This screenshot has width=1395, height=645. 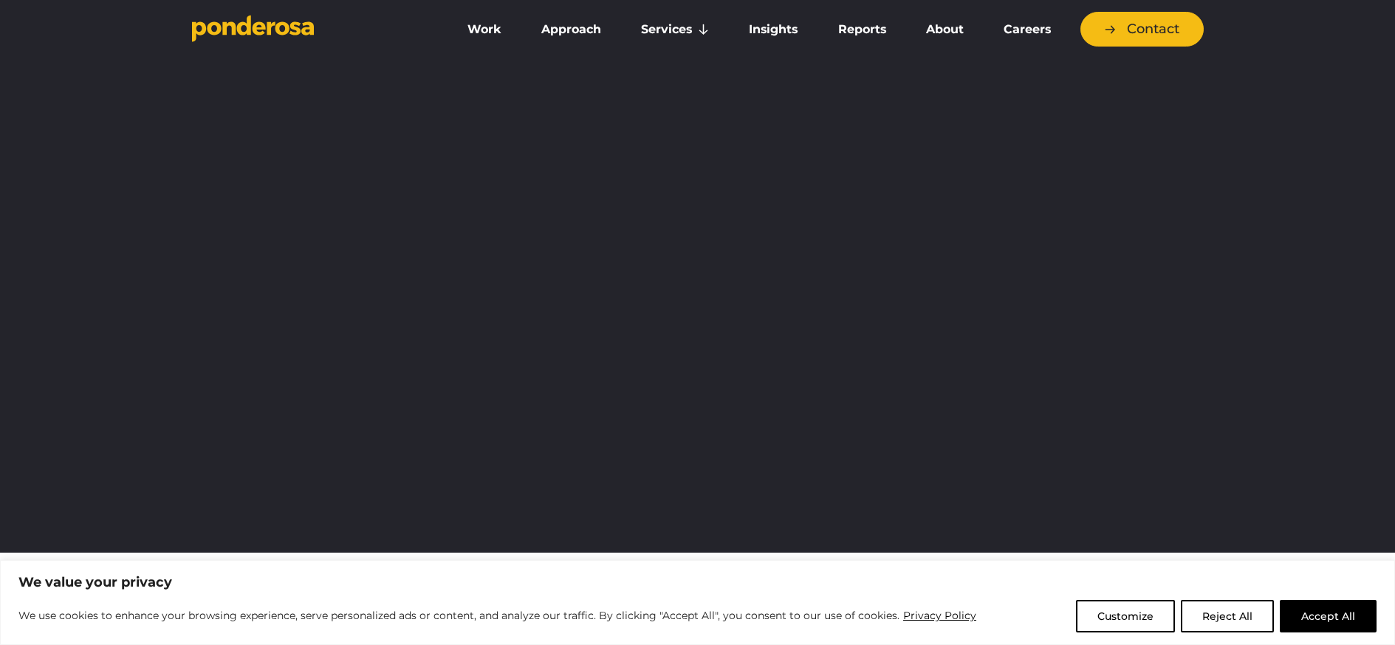 I want to click on a: Contact, so click(x=1142, y=29).